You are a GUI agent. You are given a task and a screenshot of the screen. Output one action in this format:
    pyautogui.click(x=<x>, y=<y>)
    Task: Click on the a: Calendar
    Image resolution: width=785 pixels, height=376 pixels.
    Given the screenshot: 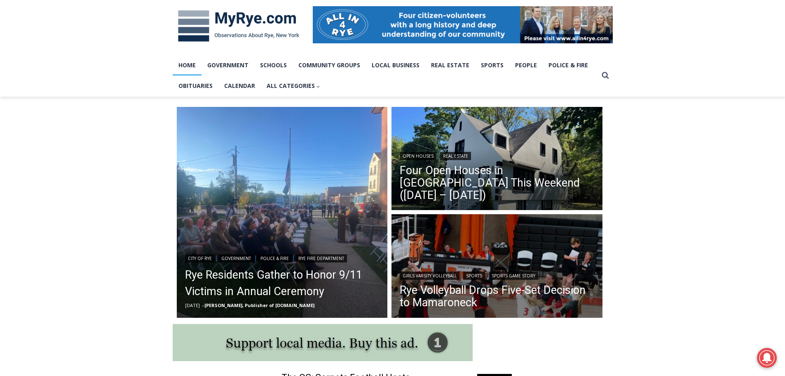 What is the action you would take?
    pyautogui.click(x=240, y=86)
    